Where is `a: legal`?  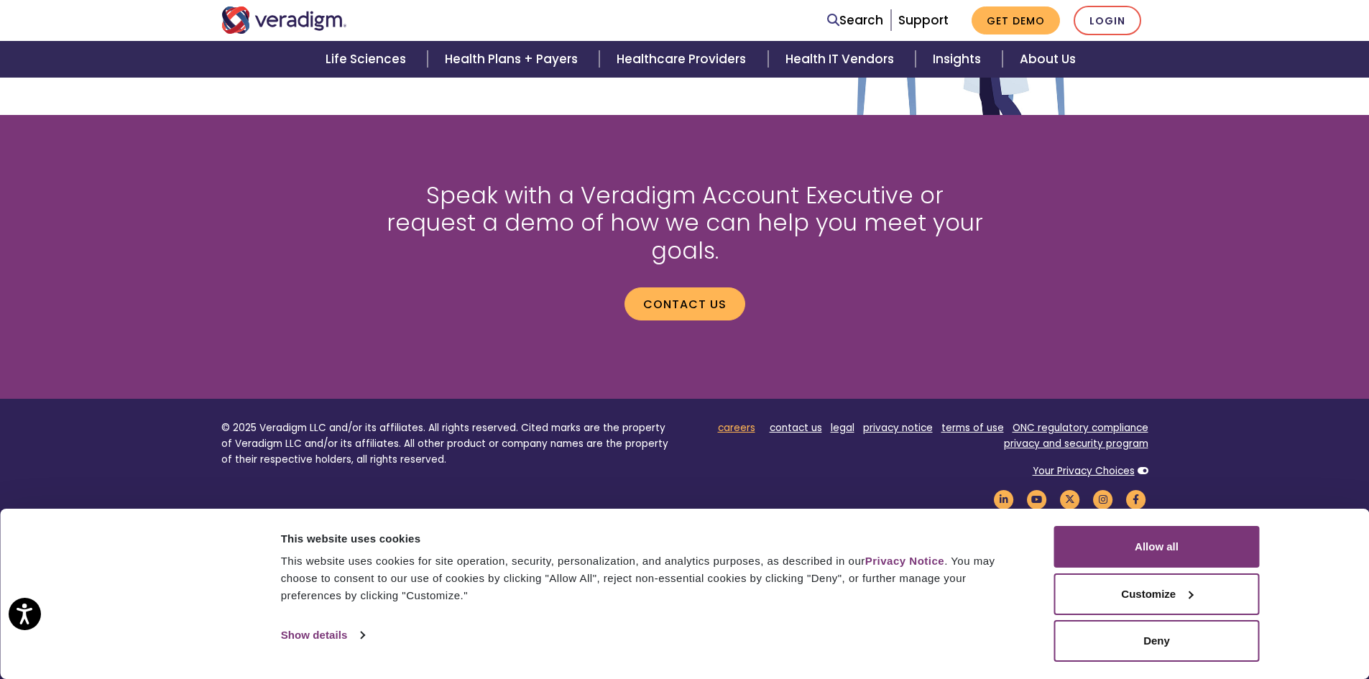
a: legal is located at coordinates (842, 428).